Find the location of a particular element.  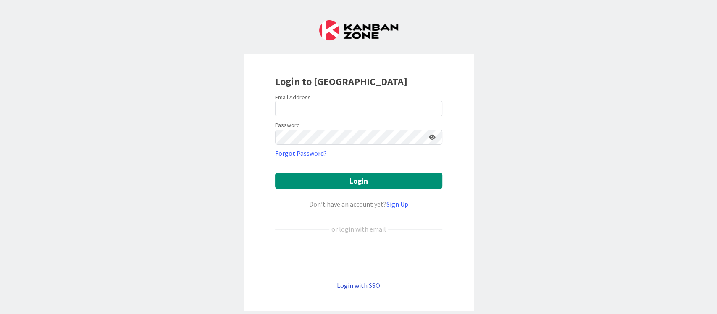

div: or login with email is located at coordinates (359, 229).